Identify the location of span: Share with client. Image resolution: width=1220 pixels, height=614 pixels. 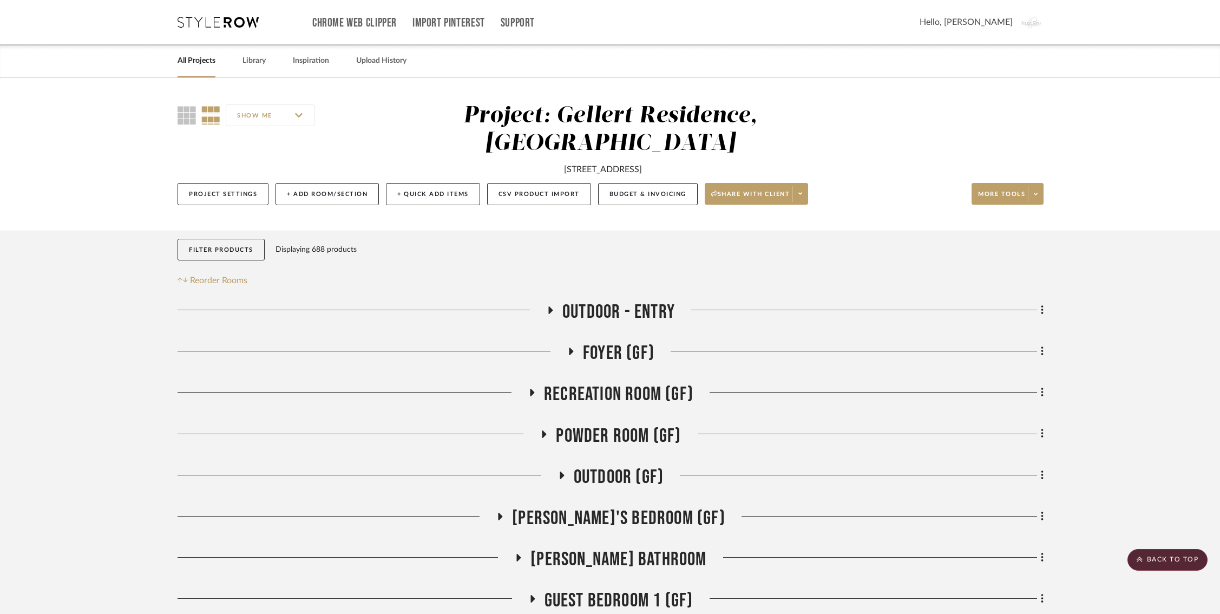
(751, 198).